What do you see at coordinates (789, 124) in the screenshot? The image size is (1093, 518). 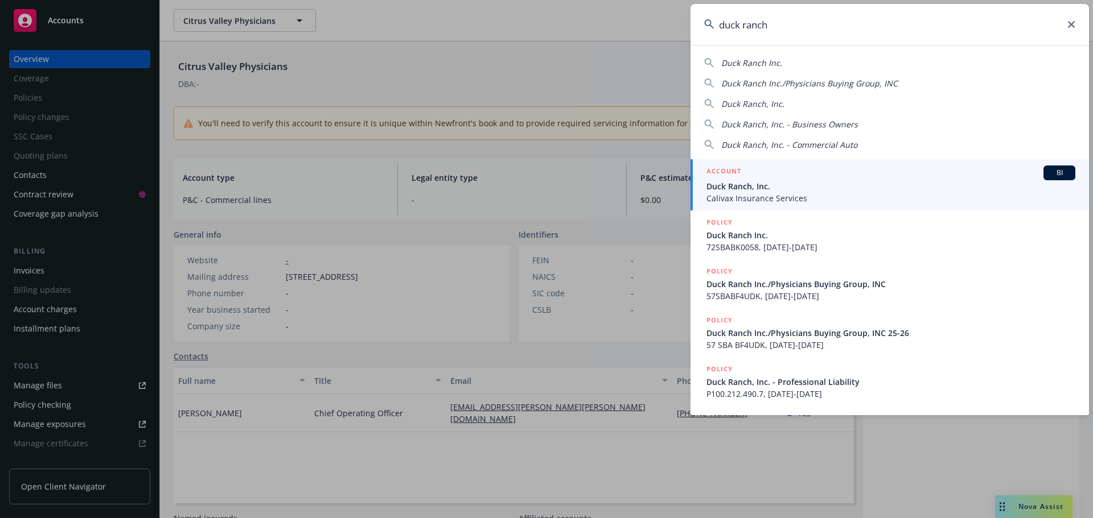 I see `span: Duck Ranch, Inc. - Business Owners` at bounding box center [789, 124].